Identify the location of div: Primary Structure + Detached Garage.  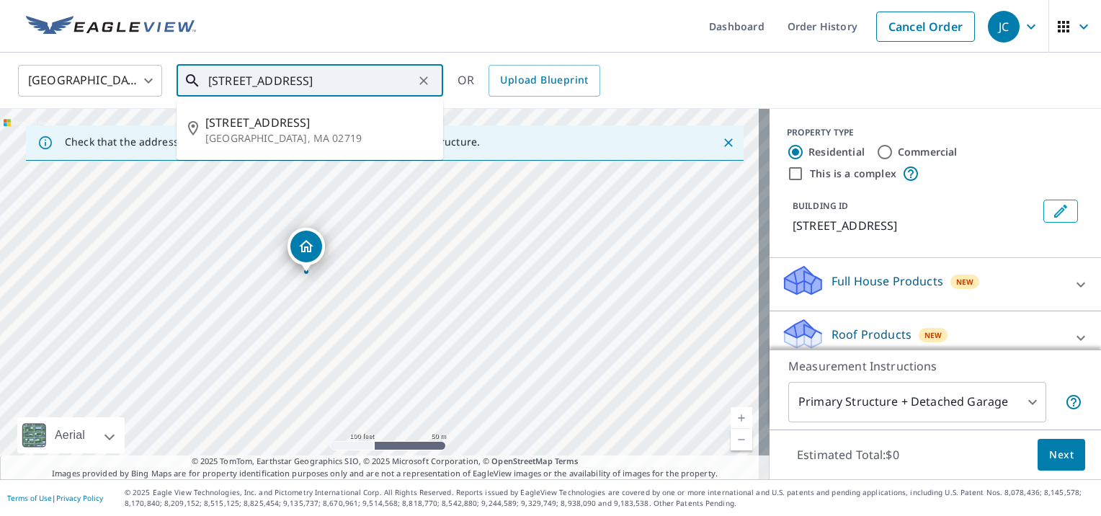
(917, 402).